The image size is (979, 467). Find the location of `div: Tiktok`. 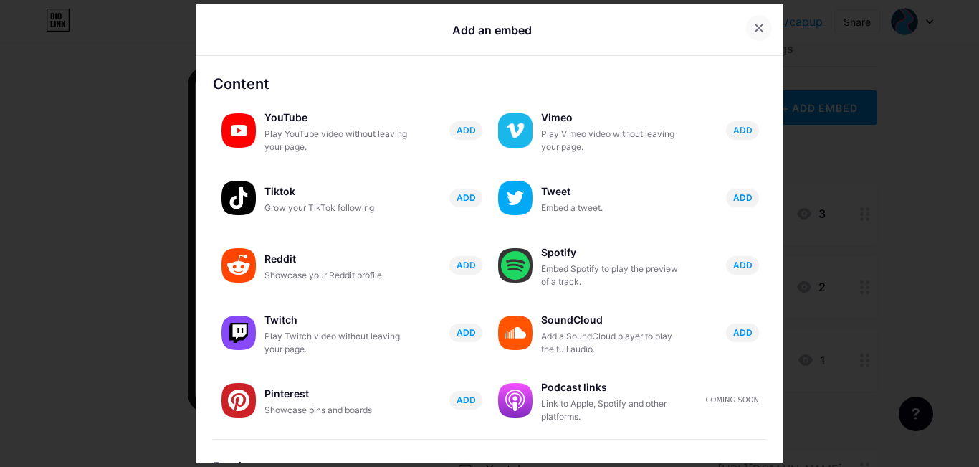

div: Tiktok is located at coordinates (336, 191).